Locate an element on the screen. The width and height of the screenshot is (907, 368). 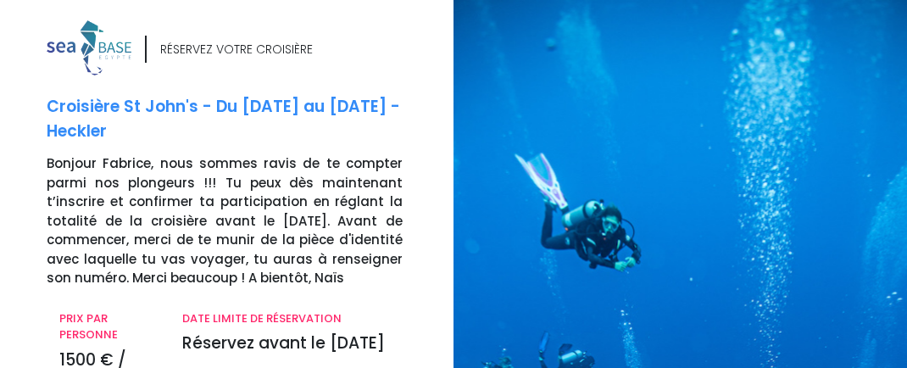
img: logo_color1.png is located at coordinates (89, 47).